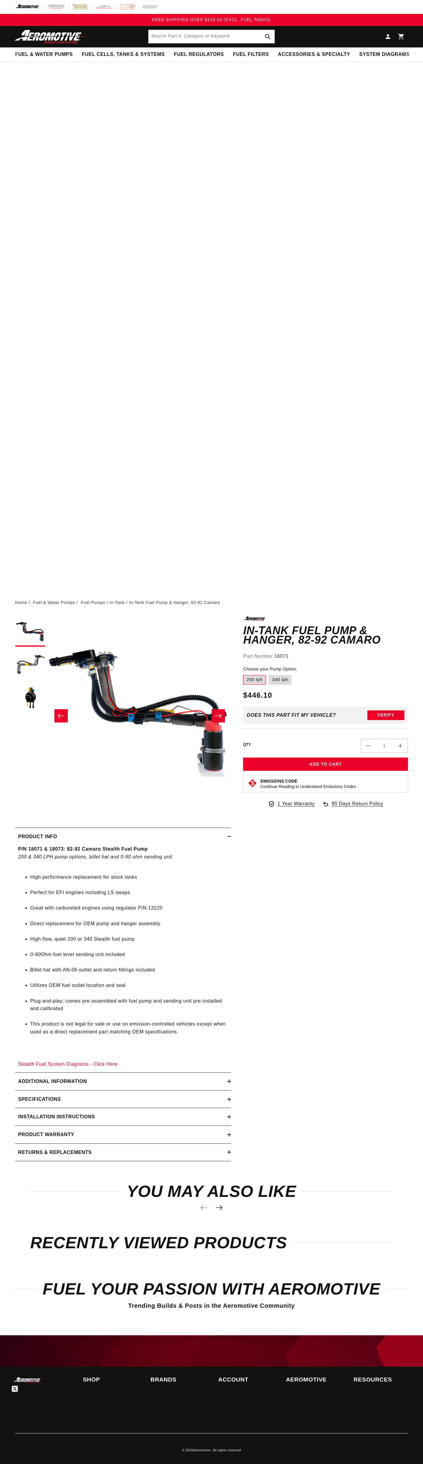 The width and height of the screenshot is (423, 1464). What do you see at coordinates (44, 54) in the screenshot?
I see `span: Fuel & Water Pumps` at bounding box center [44, 54].